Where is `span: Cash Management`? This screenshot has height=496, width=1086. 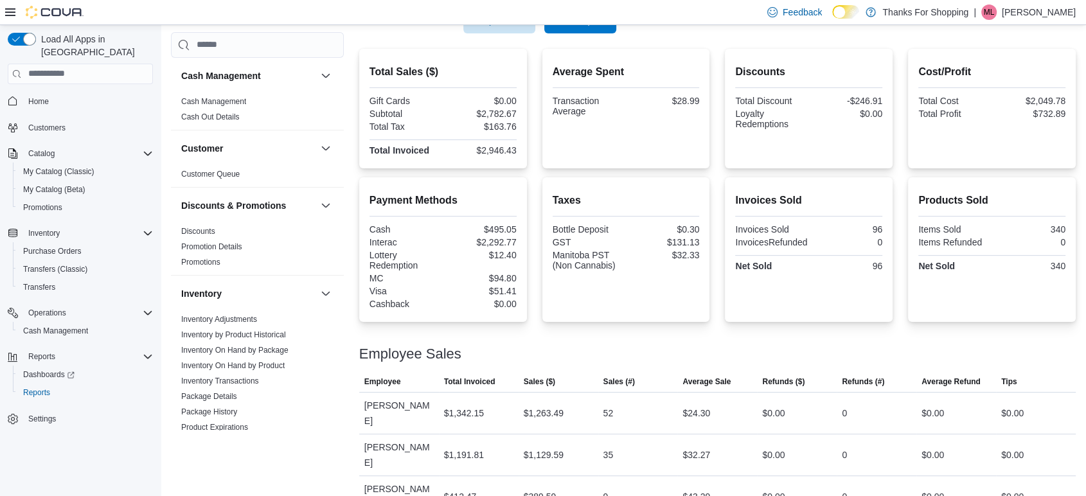
span: Cash Management is located at coordinates (55, 331).